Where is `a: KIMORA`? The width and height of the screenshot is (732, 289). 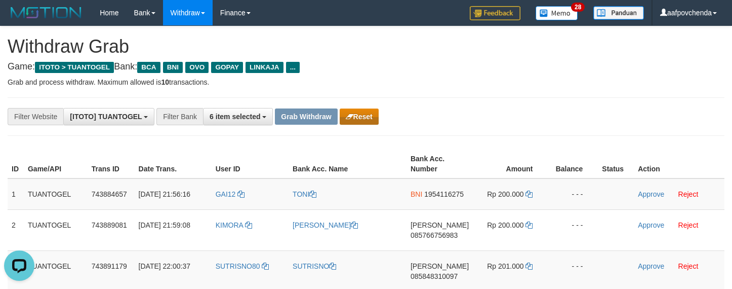 a: KIMORA is located at coordinates (234, 225).